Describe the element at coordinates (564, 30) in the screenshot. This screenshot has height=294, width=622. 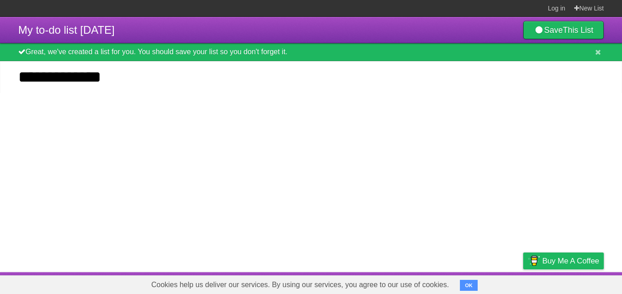
I see `a: SaveThis List` at that location.